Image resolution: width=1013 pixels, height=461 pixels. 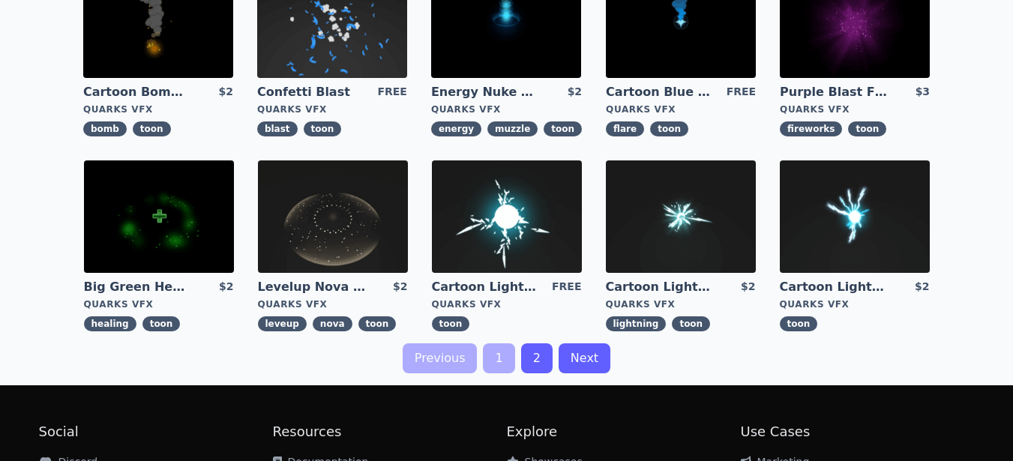 What do you see at coordinates (660, 92) in the screenshot?
I see `a: Cartoon Blue Flare` at bounding box center [660, 92].